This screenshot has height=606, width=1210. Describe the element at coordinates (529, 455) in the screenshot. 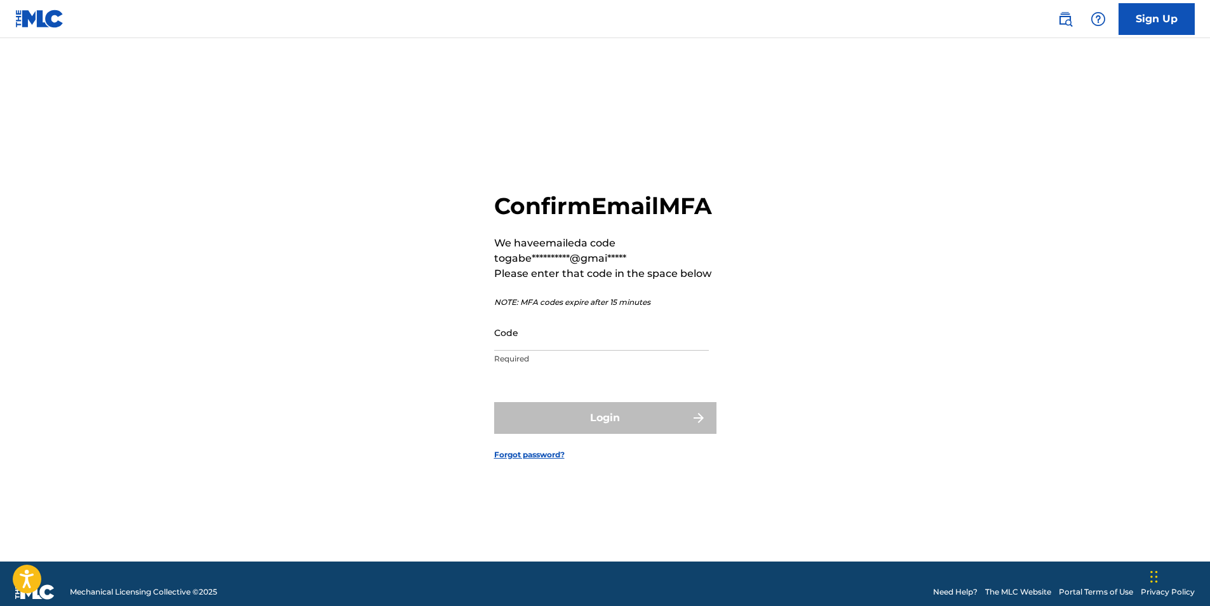

I see `a: Forgot password?` at that location.